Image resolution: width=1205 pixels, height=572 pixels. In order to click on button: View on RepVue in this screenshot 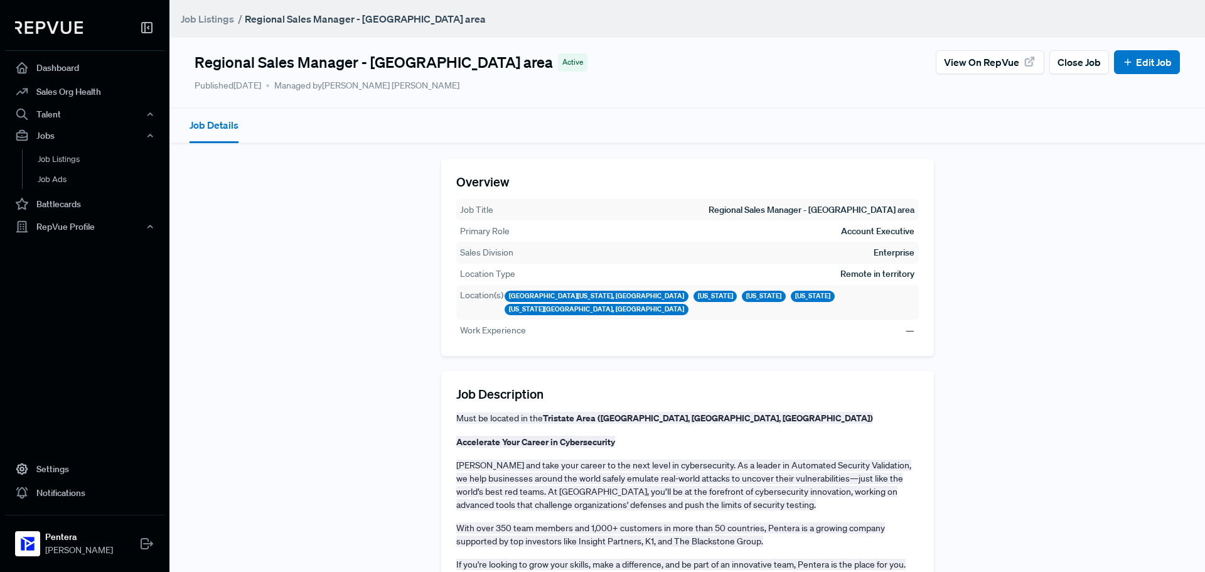, I will do `click(990, 62)`.